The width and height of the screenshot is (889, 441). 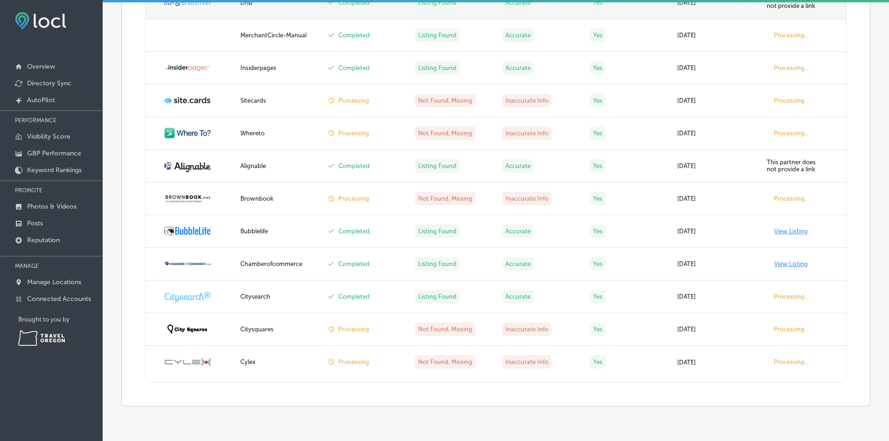 What do you see at coordinates (253, 100) in the screenshot?
I see `font: Sitecards` at bounding box center [253, 100].